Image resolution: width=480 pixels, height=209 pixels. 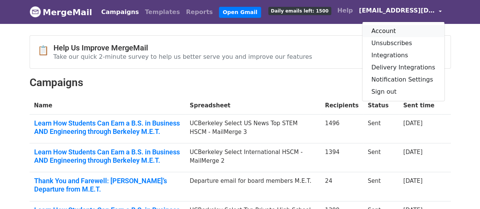 What do you see at coordinates (162, 12) in the screenshot?
I see `a: Templates` at bounding box center [162, 12].